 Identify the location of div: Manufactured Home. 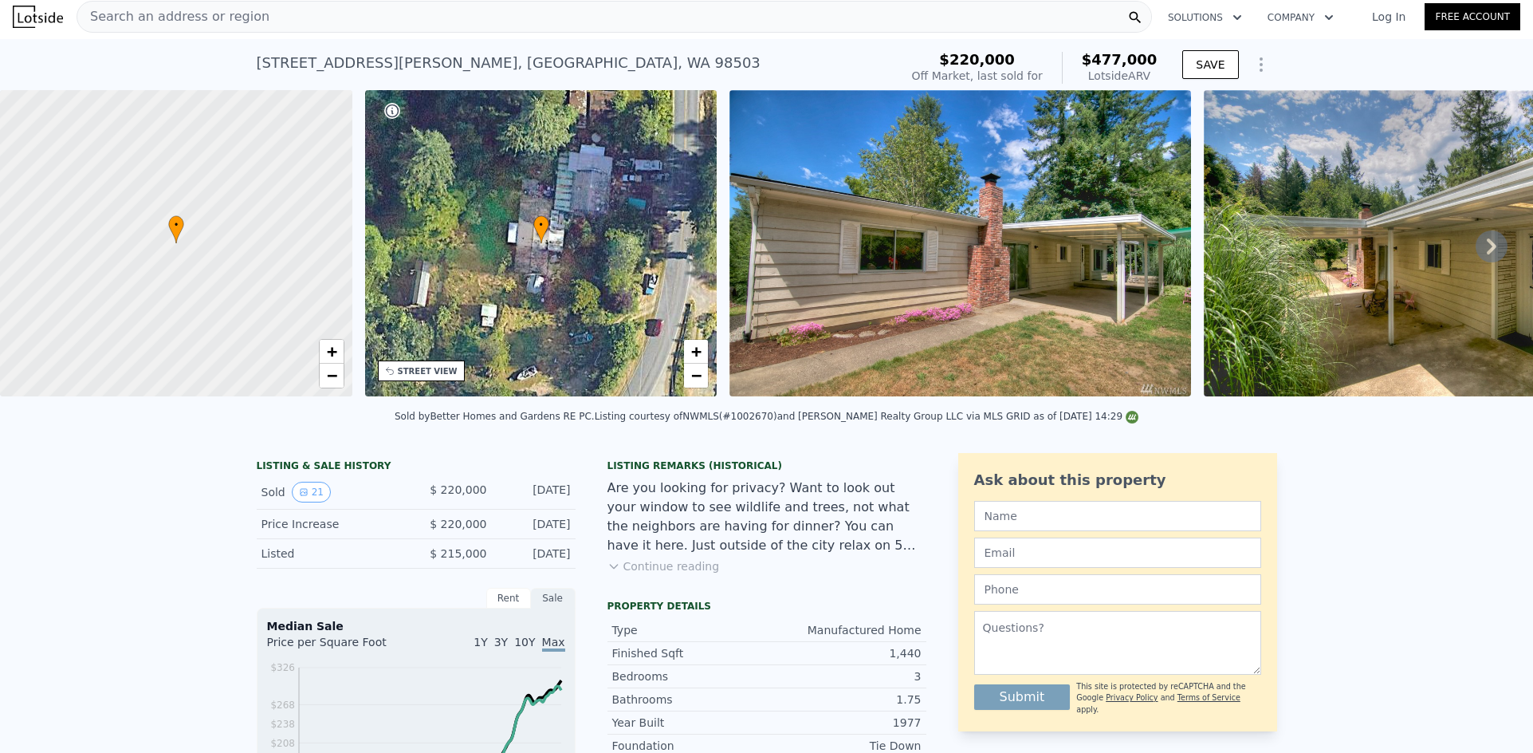
(844, 630).